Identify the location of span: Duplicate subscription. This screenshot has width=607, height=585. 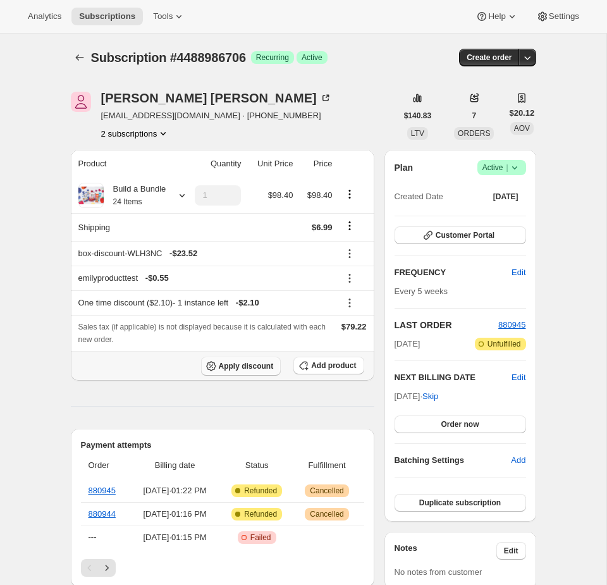
(460, 503).